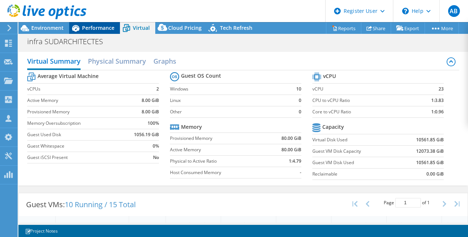 This screenshot has height=237, width=468. Describe the element at coordinates (299, 89) in the screenshot. I see `b: 10` at that location.